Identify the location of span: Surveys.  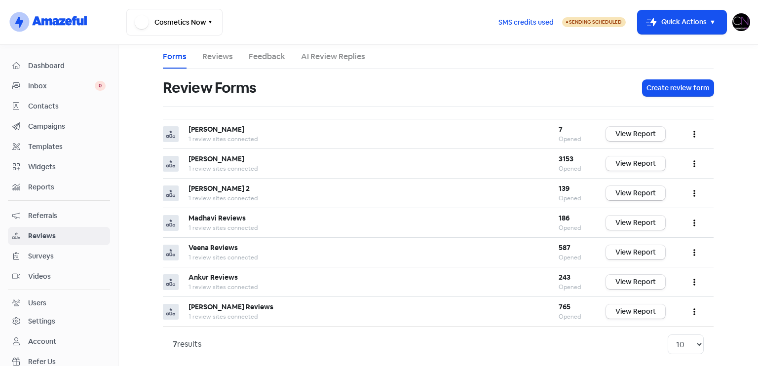
(67, 256).